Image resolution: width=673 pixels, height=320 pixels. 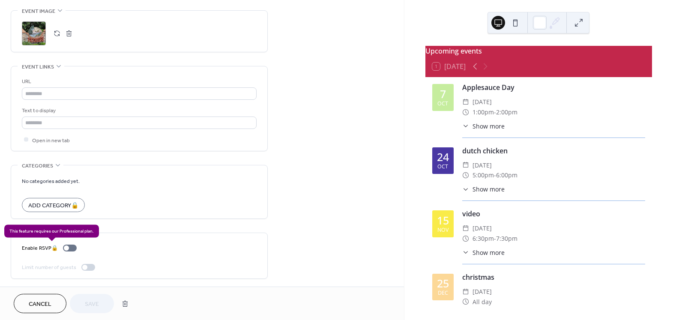 I want to click on span: No categories added yet., so click(x=51, y=181).